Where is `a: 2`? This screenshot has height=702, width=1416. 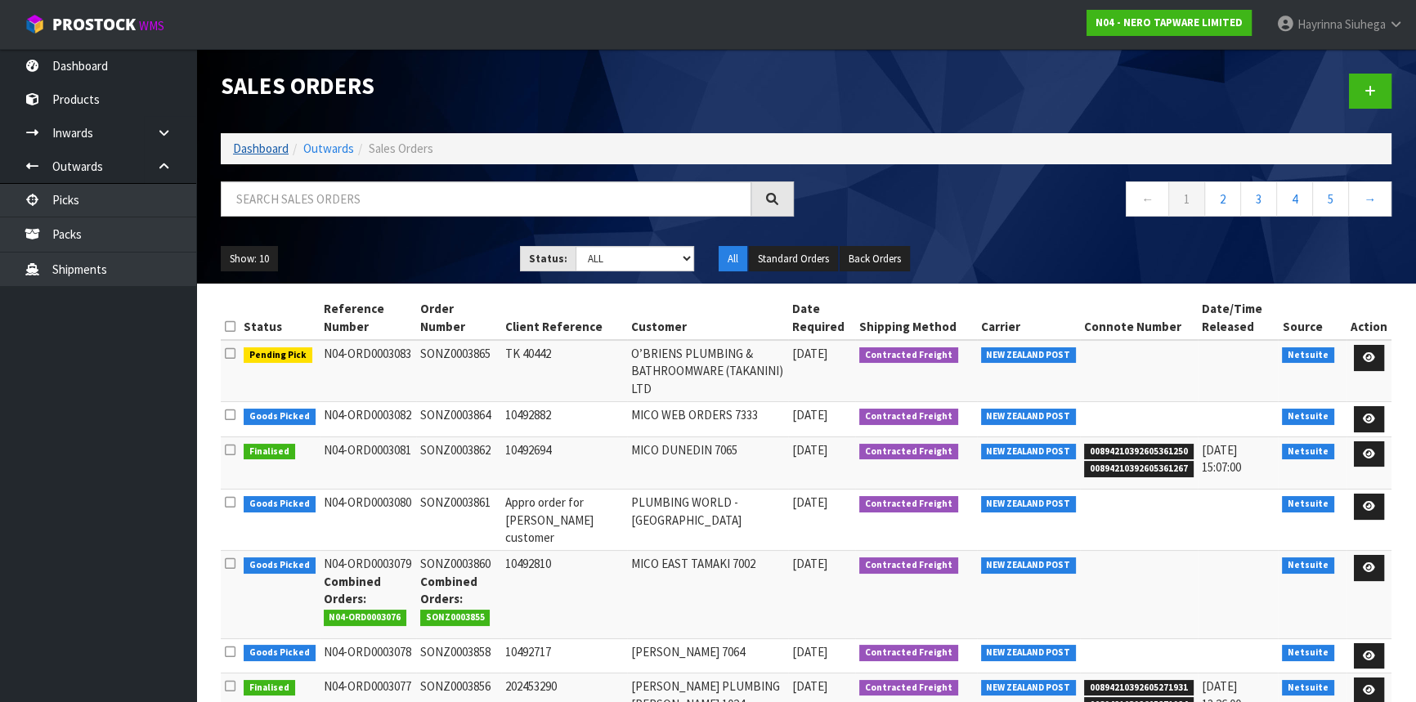 a: 2 is located at coordinates (1222, 199).